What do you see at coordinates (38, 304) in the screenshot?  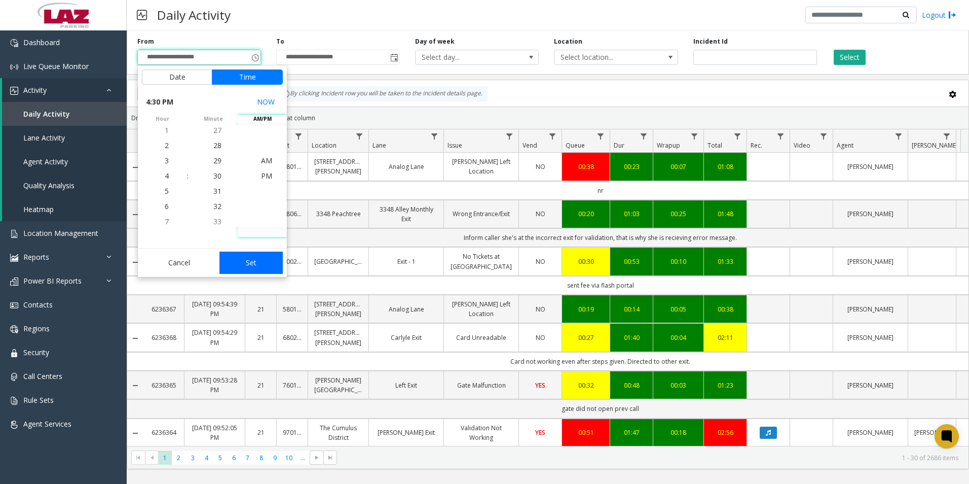 I see `span: Contacts` at bounding box center [38, 304].